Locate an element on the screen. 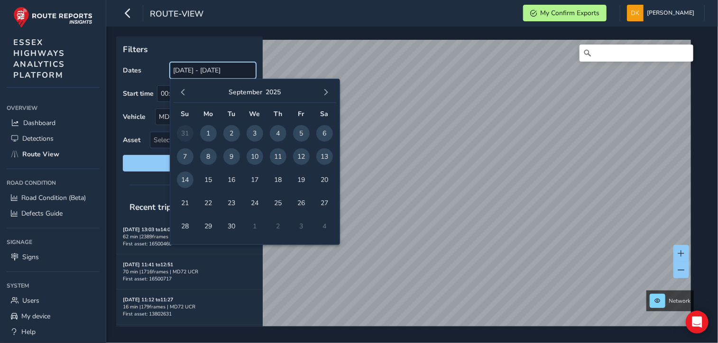 The image size is (718, 343). span: 12 is located at coordinates (301, 156).